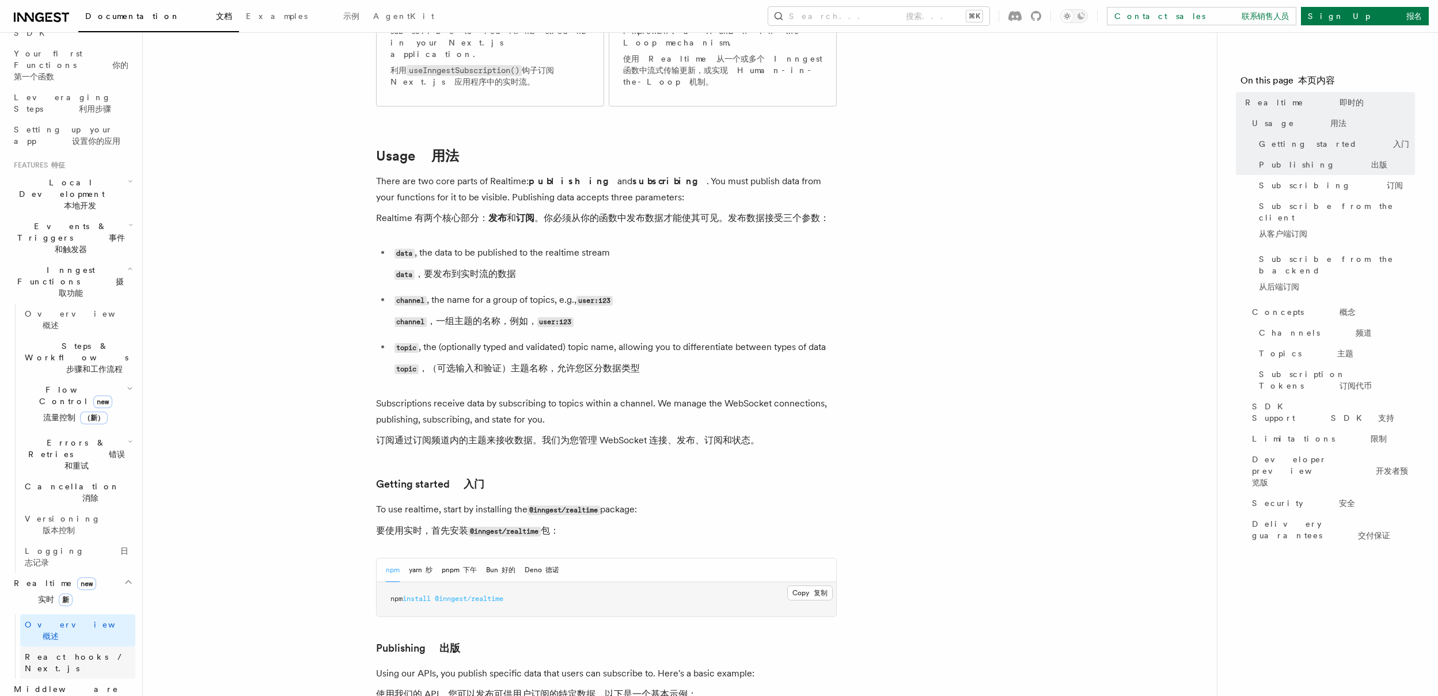 Image resolution: width=1438 pixels, height=696 pixels. I want to click on span: Steps & Workflows, so click(83, 358).